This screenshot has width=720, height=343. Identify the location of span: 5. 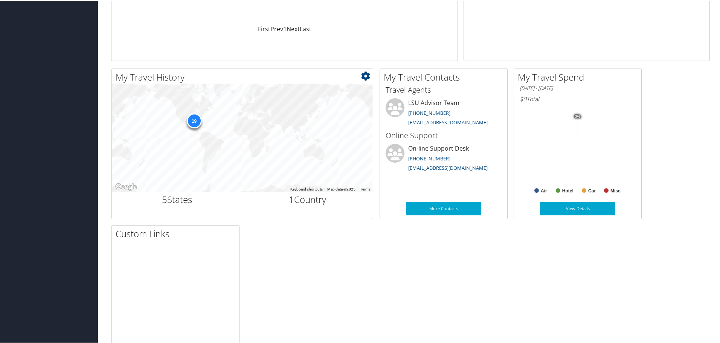
(164, 198).